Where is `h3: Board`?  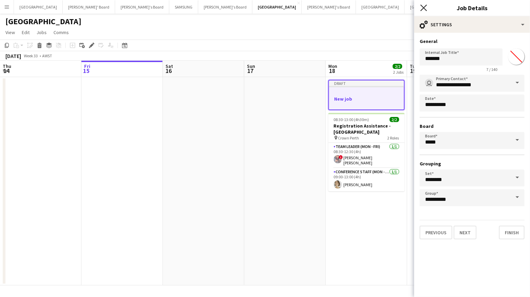
h3: Board is located at coordinates (472, 126).